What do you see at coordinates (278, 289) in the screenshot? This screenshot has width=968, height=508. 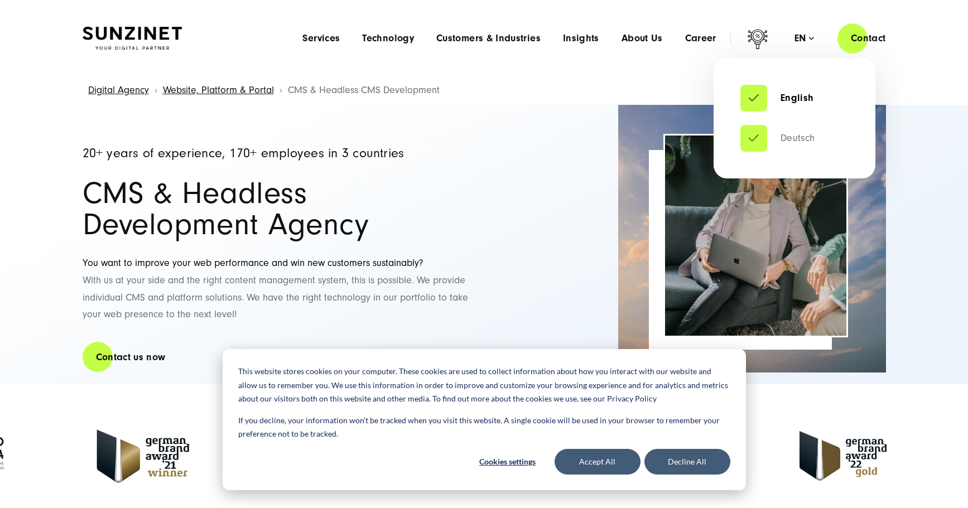 I see `p: With us at your side and the right content management system, this is possible. We provide indivi...` at bounding box center [278, 289].